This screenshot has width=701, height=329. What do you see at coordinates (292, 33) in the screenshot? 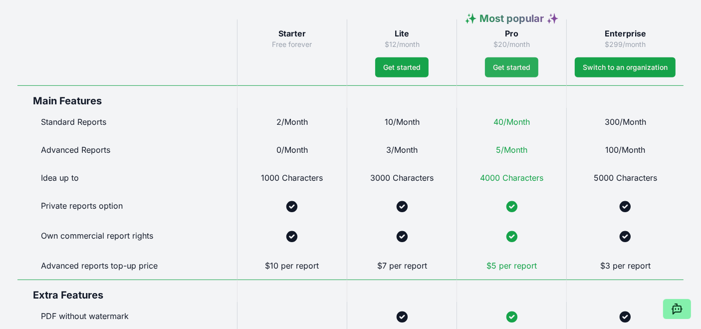
I see `h3: Starter` at bounding box center [292, 33].